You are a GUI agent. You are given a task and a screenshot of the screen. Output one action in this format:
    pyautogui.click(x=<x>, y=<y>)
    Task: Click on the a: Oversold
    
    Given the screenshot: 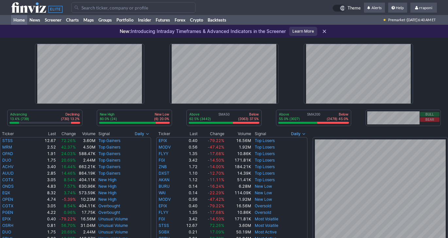 What is the action you would take?
    pyautogui.click(x=263, y=212)
    